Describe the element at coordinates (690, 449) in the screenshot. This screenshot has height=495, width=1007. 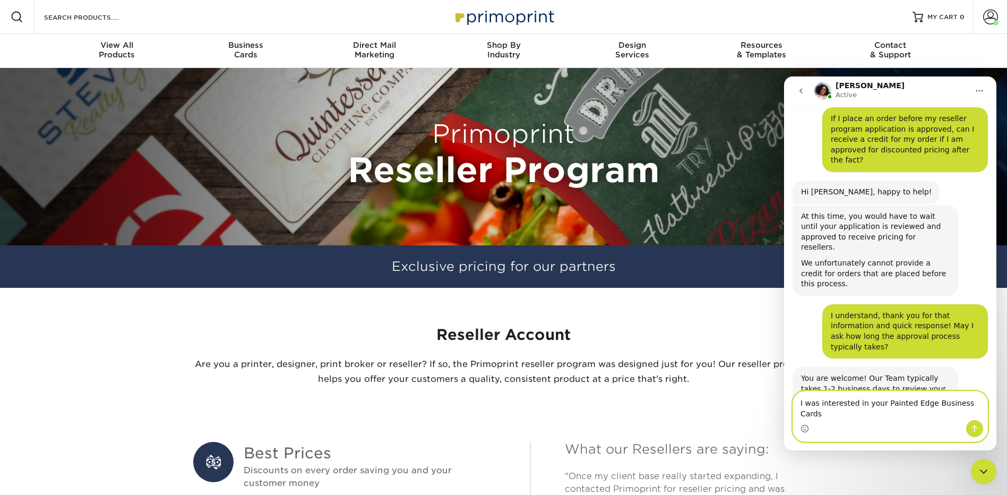
I see `h4: What our Resellers are saying:` at that location.